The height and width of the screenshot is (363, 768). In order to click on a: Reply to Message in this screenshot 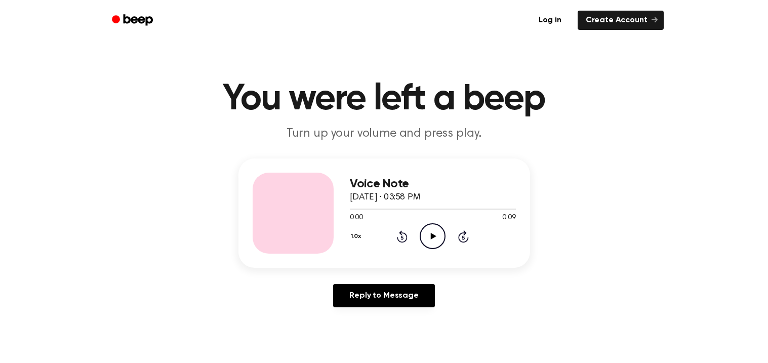, I will do `click(384, 296)`.